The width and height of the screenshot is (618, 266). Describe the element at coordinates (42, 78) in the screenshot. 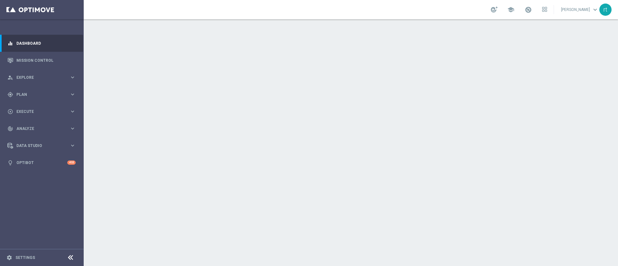

I see `div: person_search Explore keyboard_arrow_right` at that location.